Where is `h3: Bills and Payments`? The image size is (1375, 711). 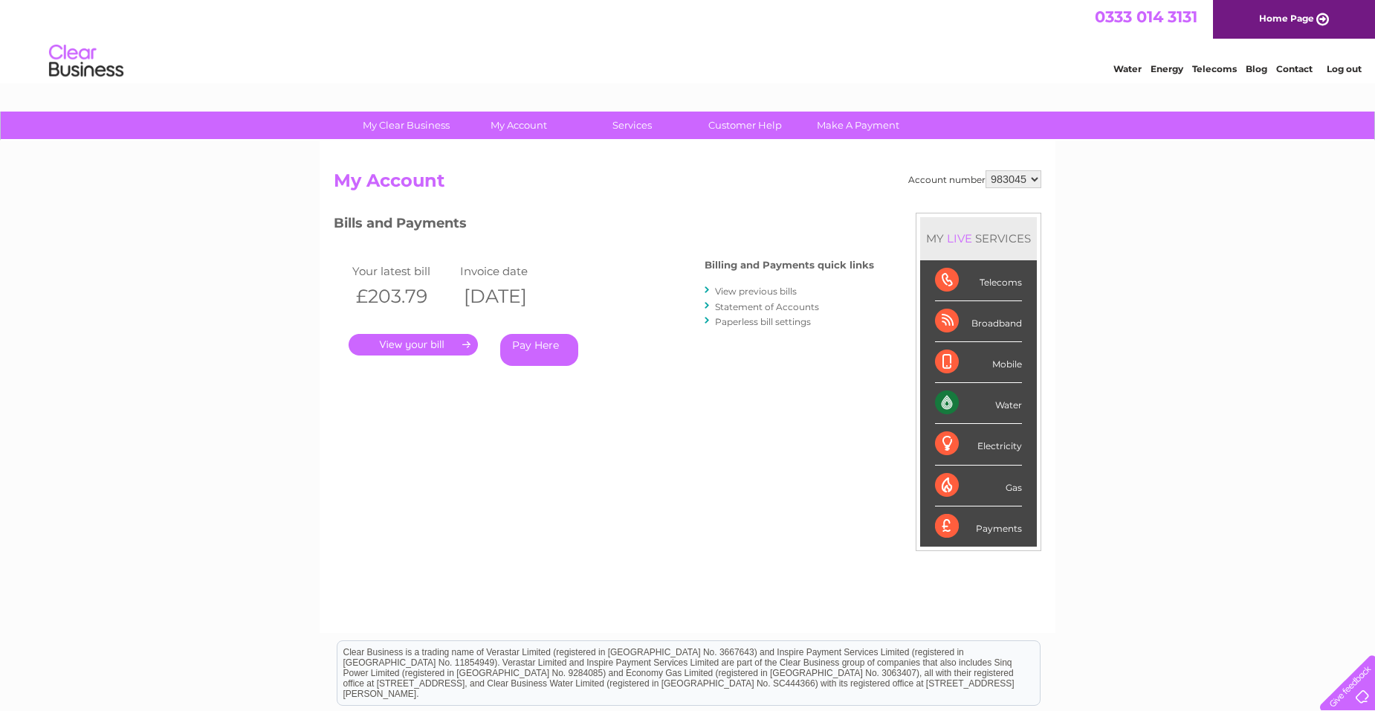
h3: Bills and Payments is located at coordinates (604, 225).